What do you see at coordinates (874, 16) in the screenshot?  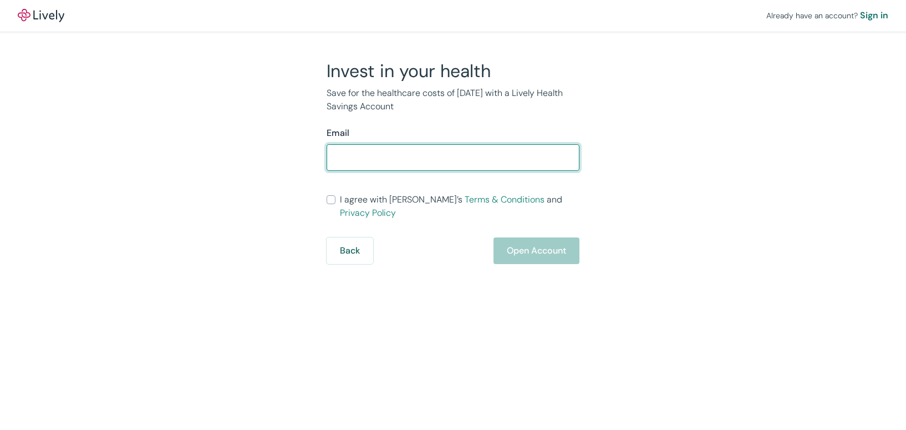 I see `a: Sign in` at bounding box center [874, 16].